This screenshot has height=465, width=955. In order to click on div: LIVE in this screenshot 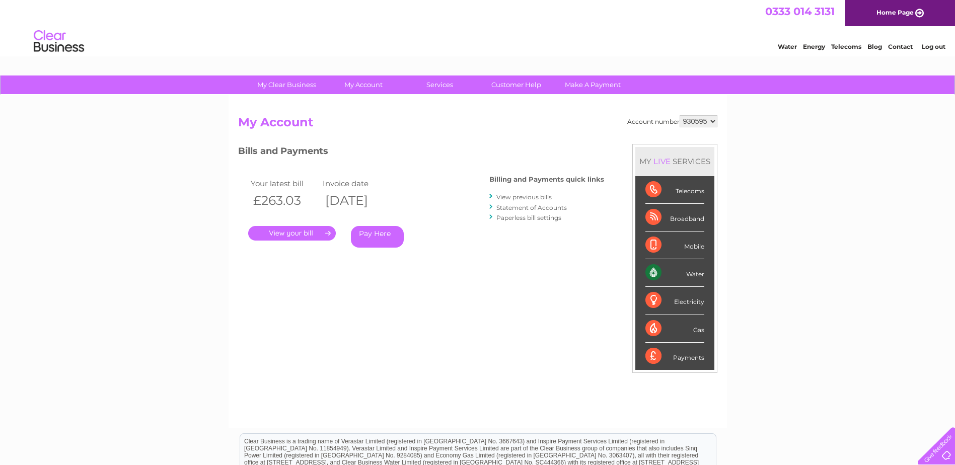, I will do `click(662, 161)`.